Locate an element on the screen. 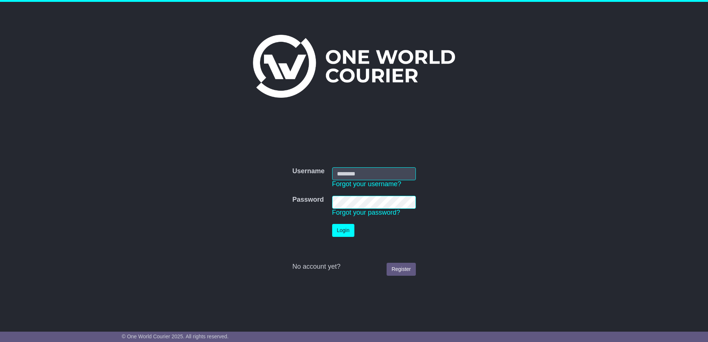 Image resolution: width=708 pixels, height=342 pixels. a: Register is located at coordinates (401, 269).